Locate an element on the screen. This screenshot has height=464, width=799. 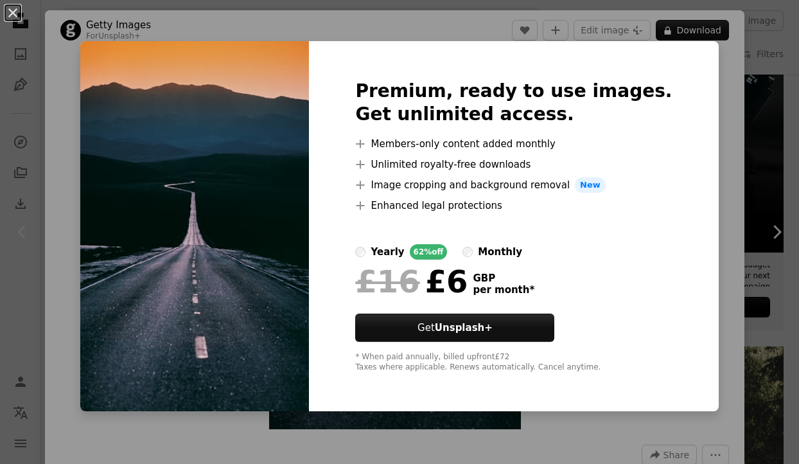
li: Image cropping and background removal is located at coordinates (513, 185).